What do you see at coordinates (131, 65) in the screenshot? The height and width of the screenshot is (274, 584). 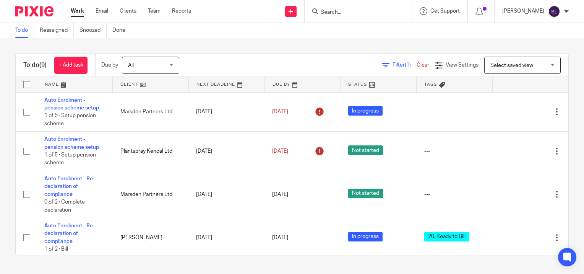 I see `span: All` at bounding box center [131, 65].